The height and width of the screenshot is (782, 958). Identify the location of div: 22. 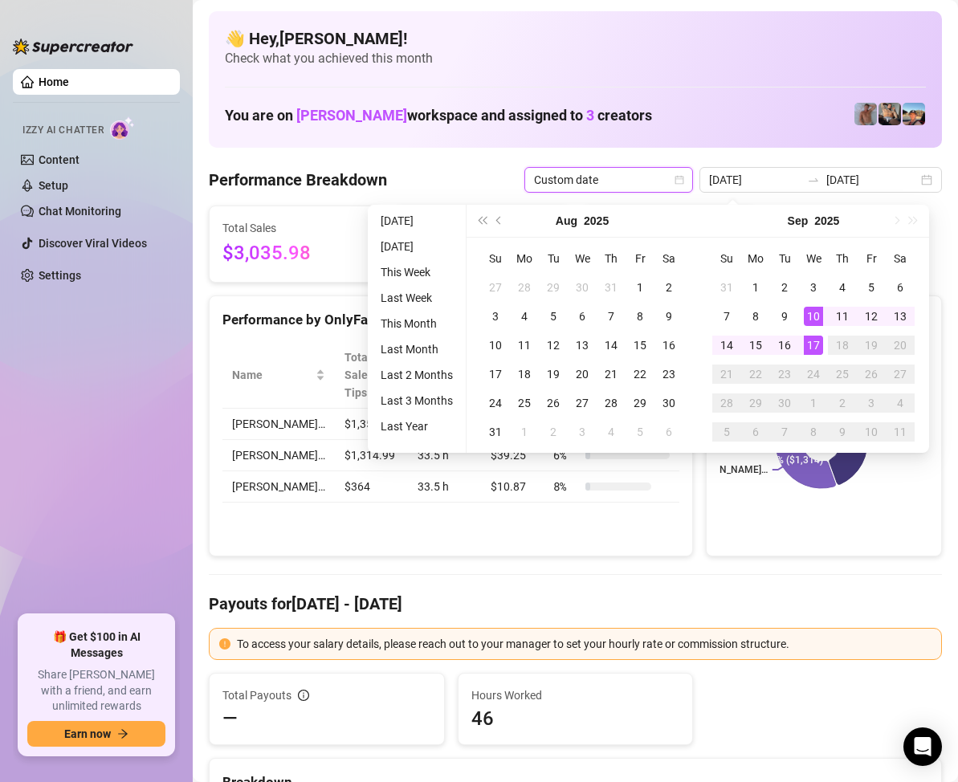
(640, 374).